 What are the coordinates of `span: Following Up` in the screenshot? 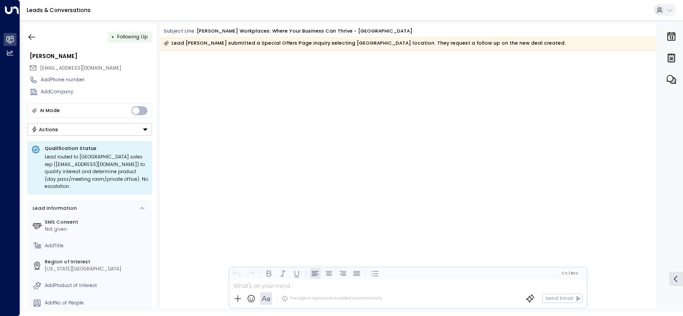 It's located at (132, 37).